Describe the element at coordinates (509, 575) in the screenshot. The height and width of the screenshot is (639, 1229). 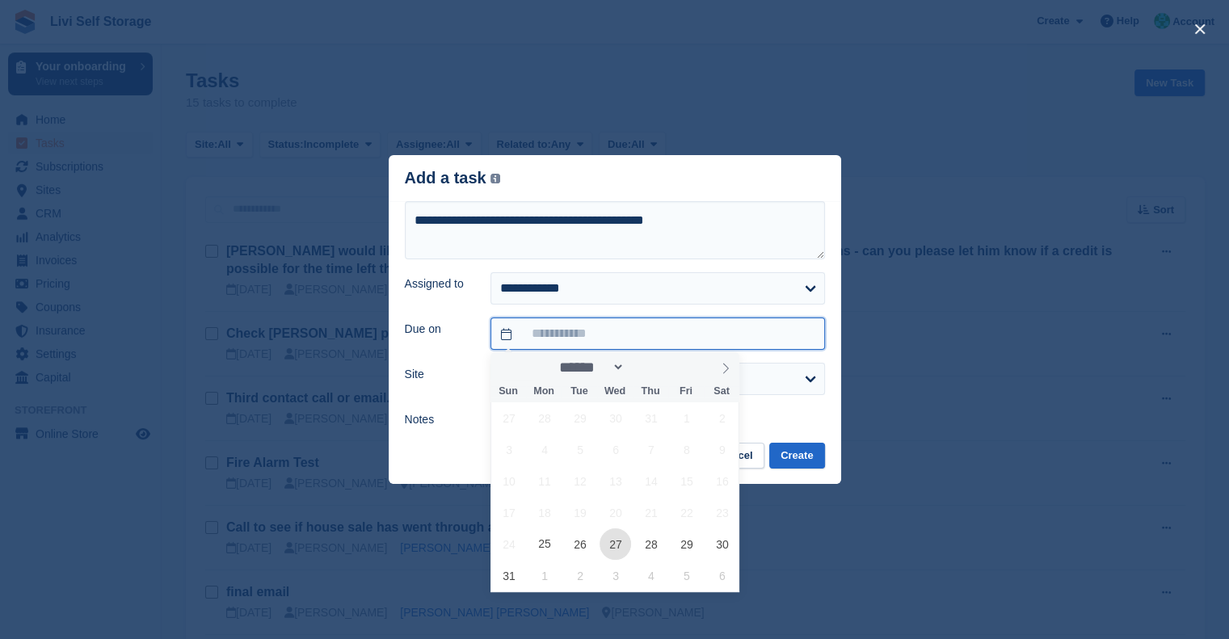
I see `span: August 31, 2025` at that location.